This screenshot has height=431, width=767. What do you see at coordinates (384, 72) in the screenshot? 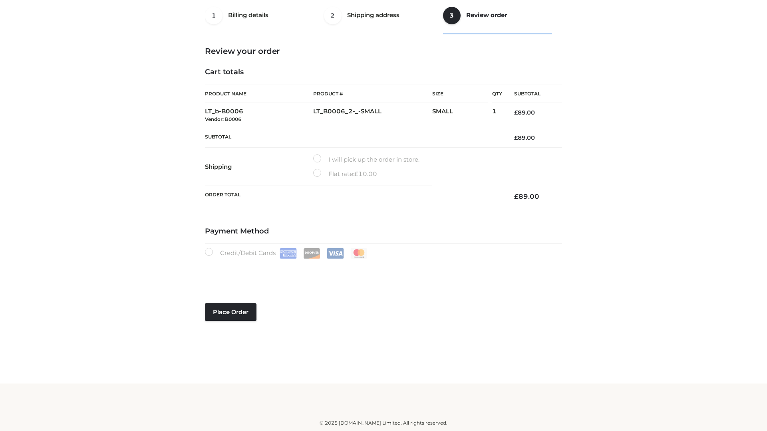
I see `h4: Cart totals` at bounding box center [384, 72].